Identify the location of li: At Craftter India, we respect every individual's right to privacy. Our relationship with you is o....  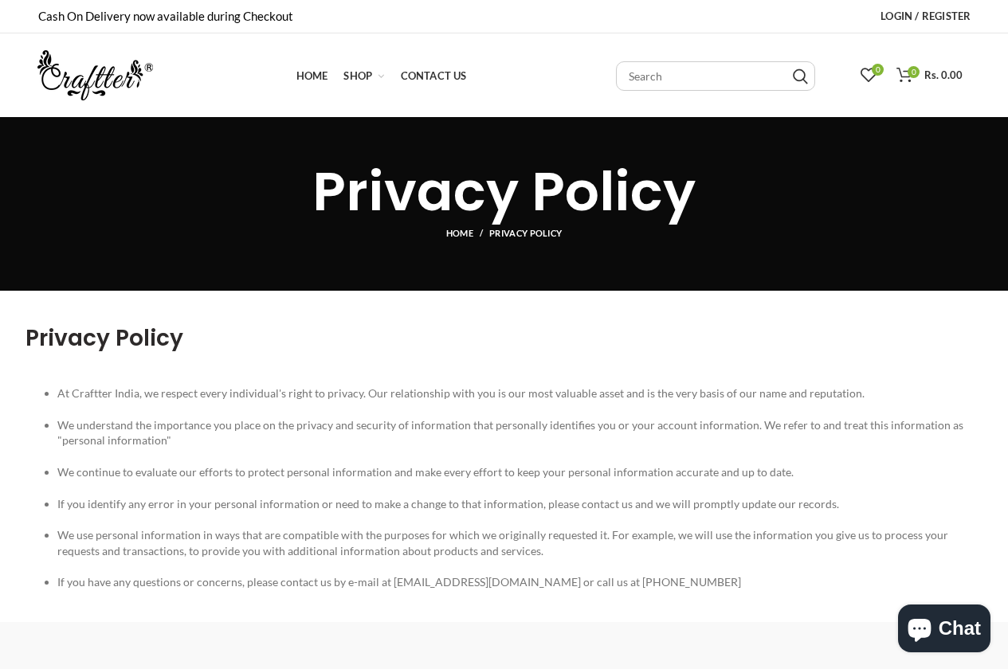
(520, 386).